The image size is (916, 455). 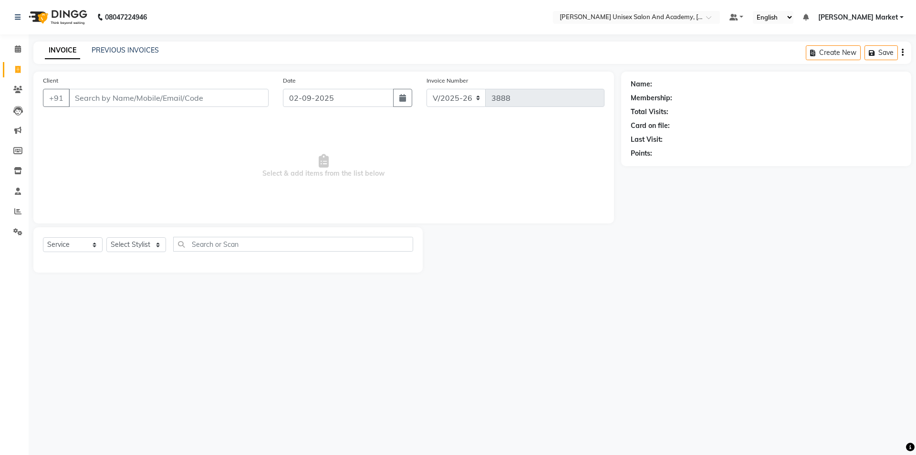 What do you see at coordinates (641, 153) in the screenshot?
I see `div: Points:` at bounding box center [641, 153].